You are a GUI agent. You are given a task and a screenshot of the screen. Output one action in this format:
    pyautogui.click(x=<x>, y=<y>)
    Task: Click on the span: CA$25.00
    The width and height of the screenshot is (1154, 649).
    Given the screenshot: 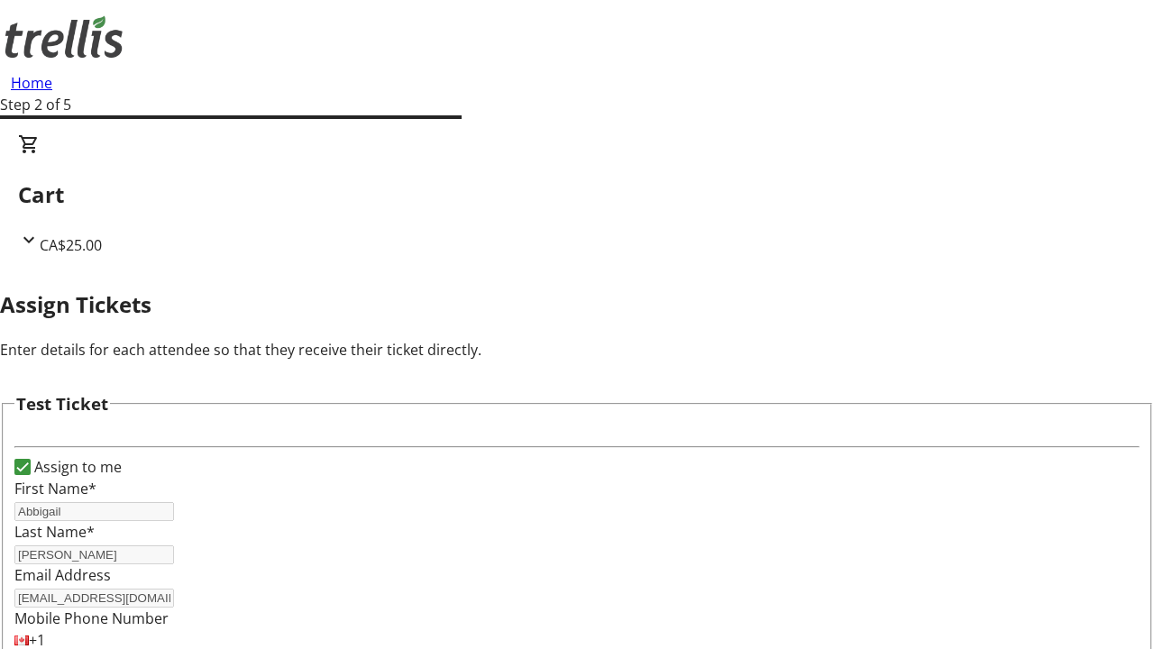 What is the action you would take?
    pyautogui.click(x=70, y=245)
    